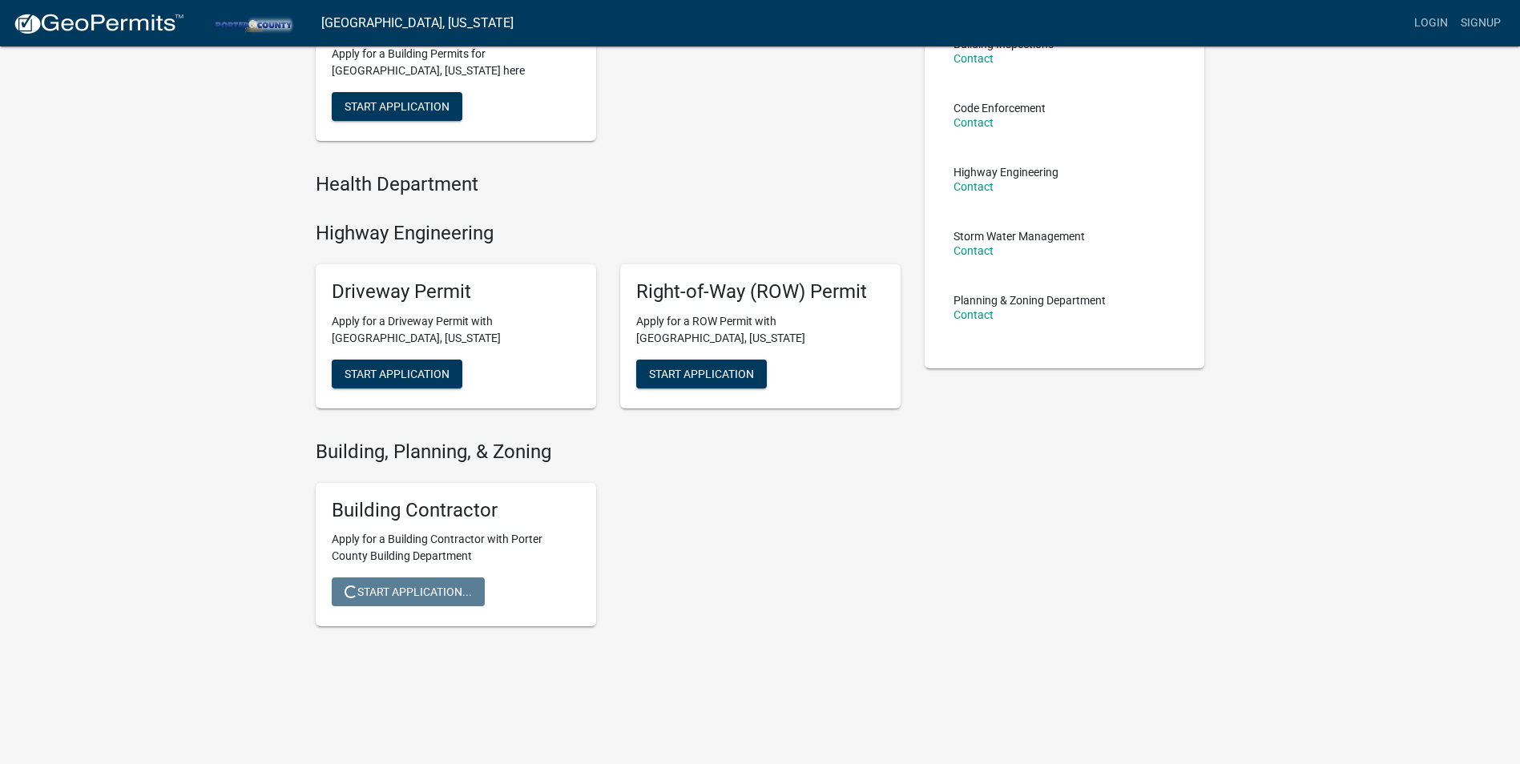 This screenshot has width=1520, height=764. What do you see at coordinates (608, 233) in the screenshot?
I see `h4: Highway Engineering` at bounding box center [608, 233].